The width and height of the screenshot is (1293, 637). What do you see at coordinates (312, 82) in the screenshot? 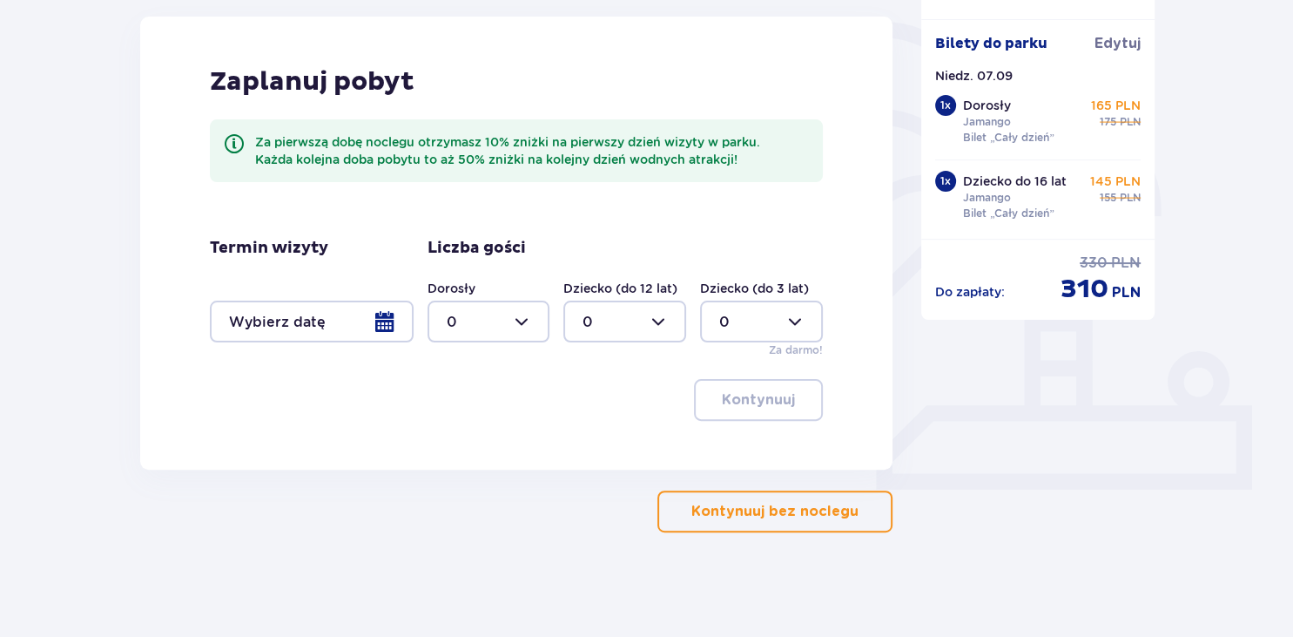
I see `p: Zaplanuj pobyt` at bounding box center [312, 82].